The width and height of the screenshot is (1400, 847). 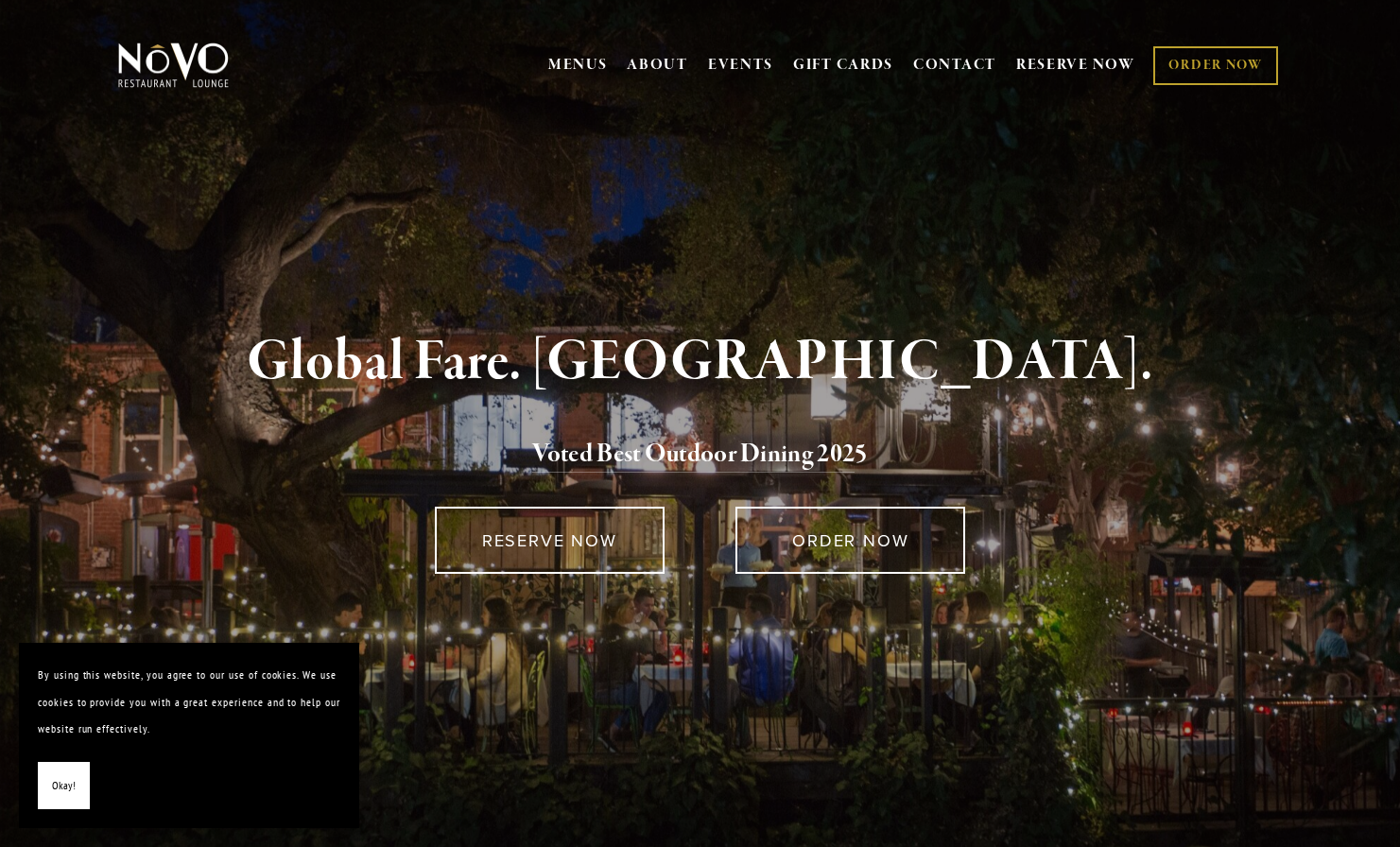 I want to click on a: EVENTS, so click(x=740, y=65).